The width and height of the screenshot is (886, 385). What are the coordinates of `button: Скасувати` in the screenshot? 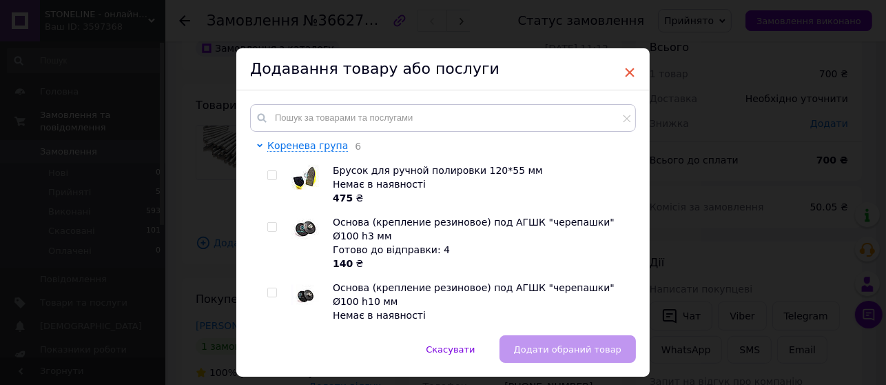 It's located at (450, 349).